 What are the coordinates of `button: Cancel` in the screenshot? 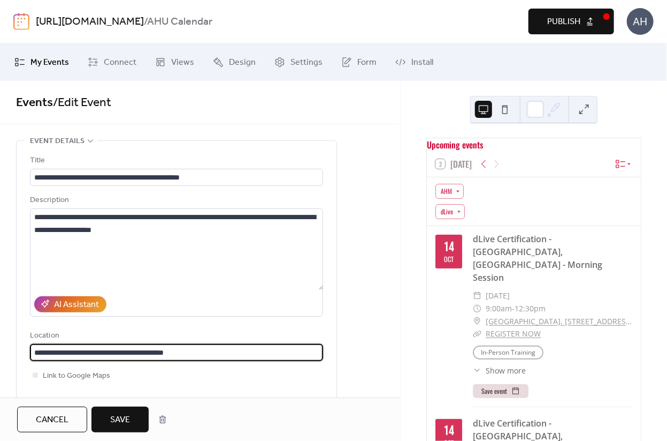 It's located at (52, 419).